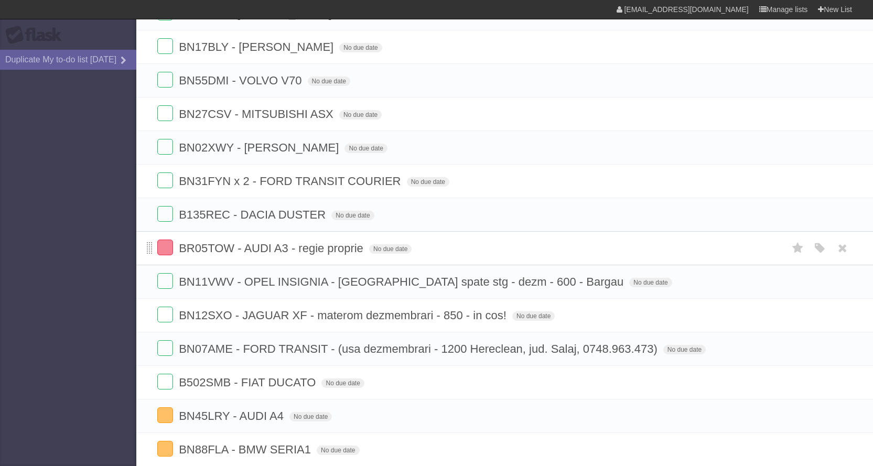 Image resolution: width=873 pixels, height=466 pixels. I want to click on div: Flask, so click(37, 35).